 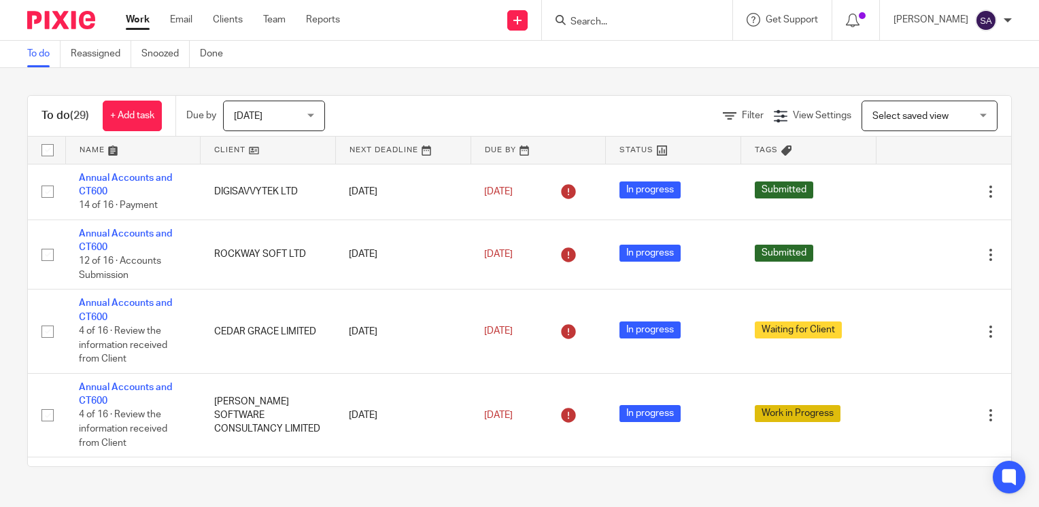 What do you see at coordinates (181, 20) in the screenshot?
I see `a: Email` at bounding box center [181, 20].